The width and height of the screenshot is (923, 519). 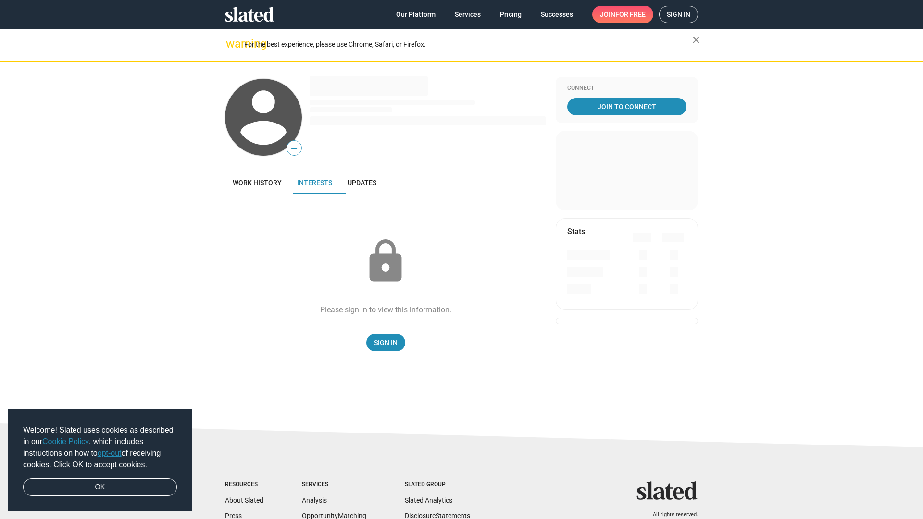 I want to click on a: Joinfor free, so click(x=622, y=14).